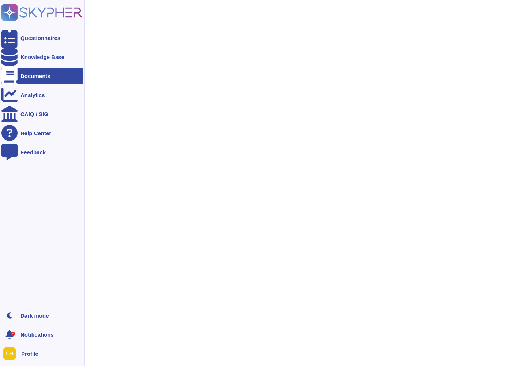 This screenshot has height=366, width=529. I want to click on div: Help Center, so click(36, 133).